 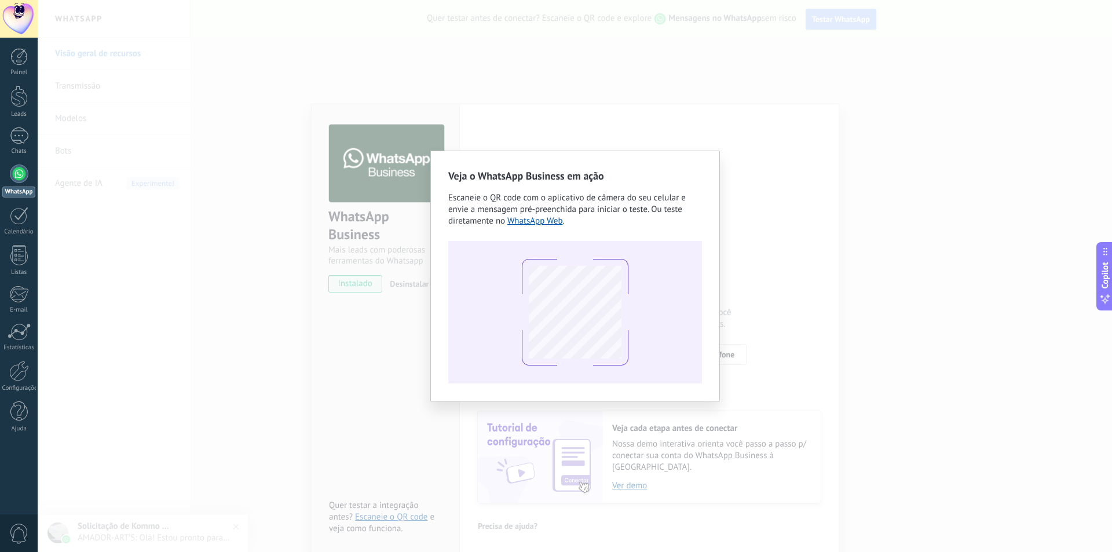 What do you see at coordinates (1105, 275) in the screenshot?
I see `span: Copilot` at bounding box center [1105, 275].